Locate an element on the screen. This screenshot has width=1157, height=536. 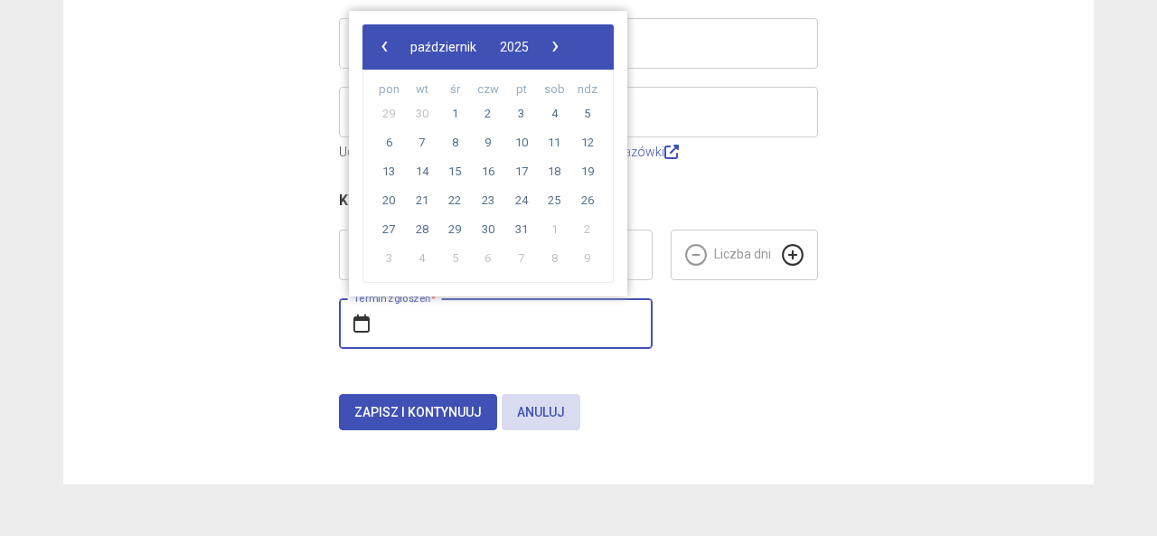
span: 11 is located at coordinates (554, 143).